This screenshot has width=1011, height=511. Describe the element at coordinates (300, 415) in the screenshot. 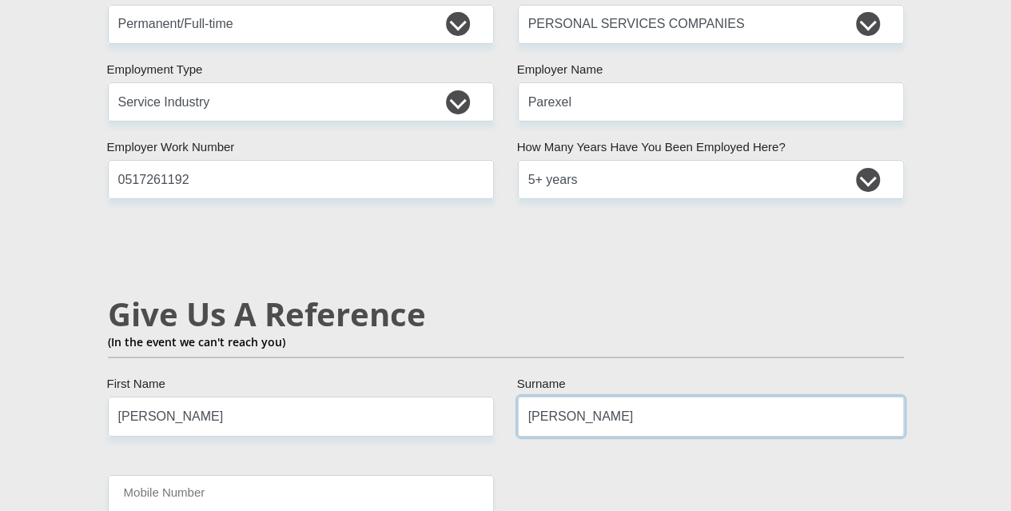

I see `input: Name` at that location.